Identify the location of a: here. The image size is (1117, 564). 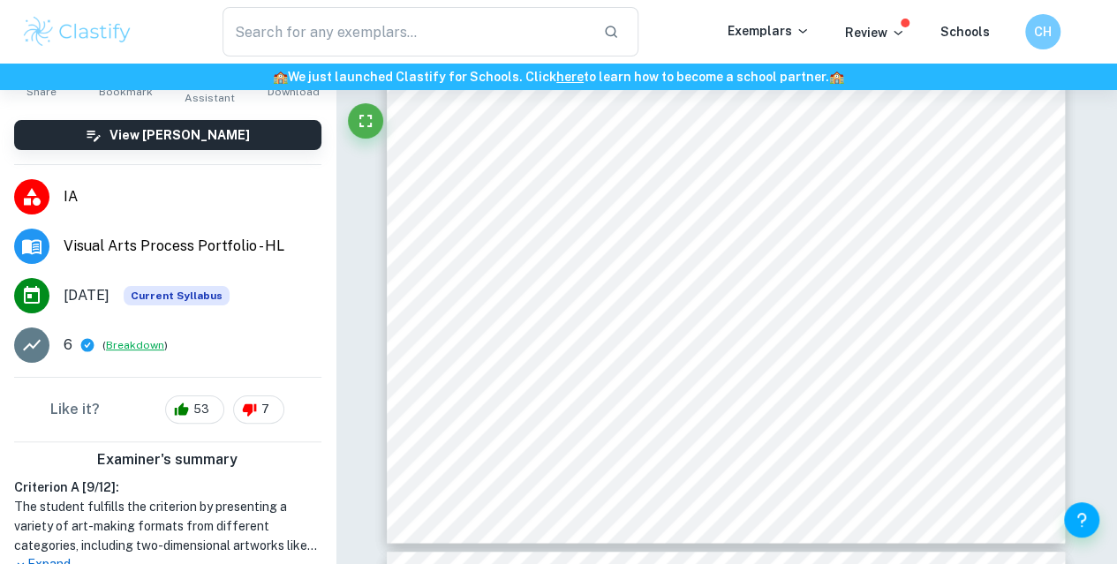
(570, 77).